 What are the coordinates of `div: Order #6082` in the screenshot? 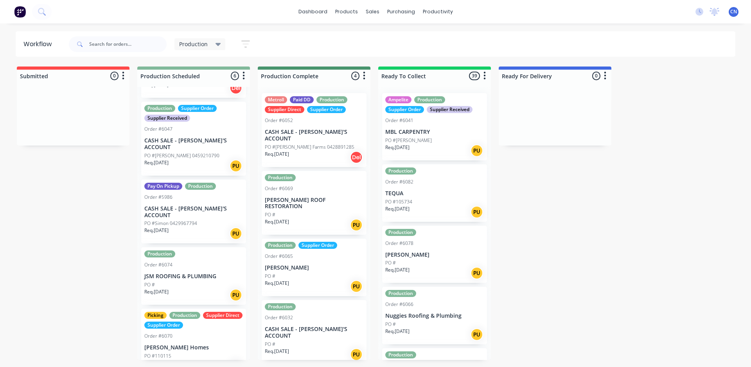 It's located at (399, 182).